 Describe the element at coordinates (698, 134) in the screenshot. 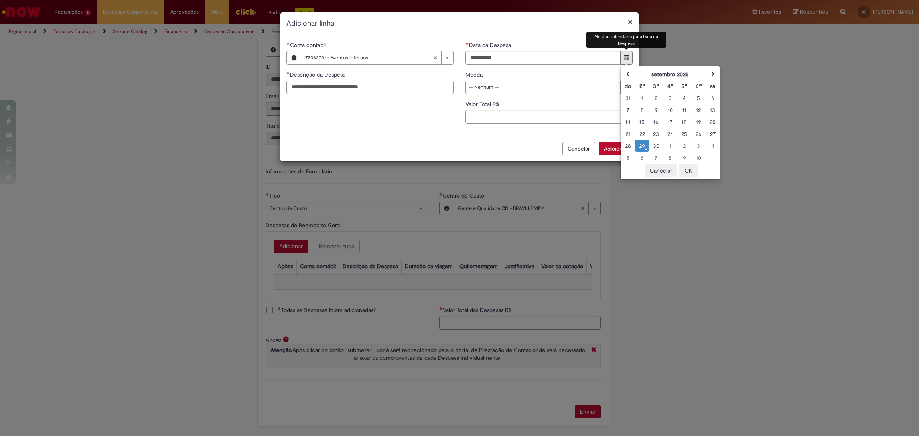

I see `div: 26 September 2025 Friday` at that location.